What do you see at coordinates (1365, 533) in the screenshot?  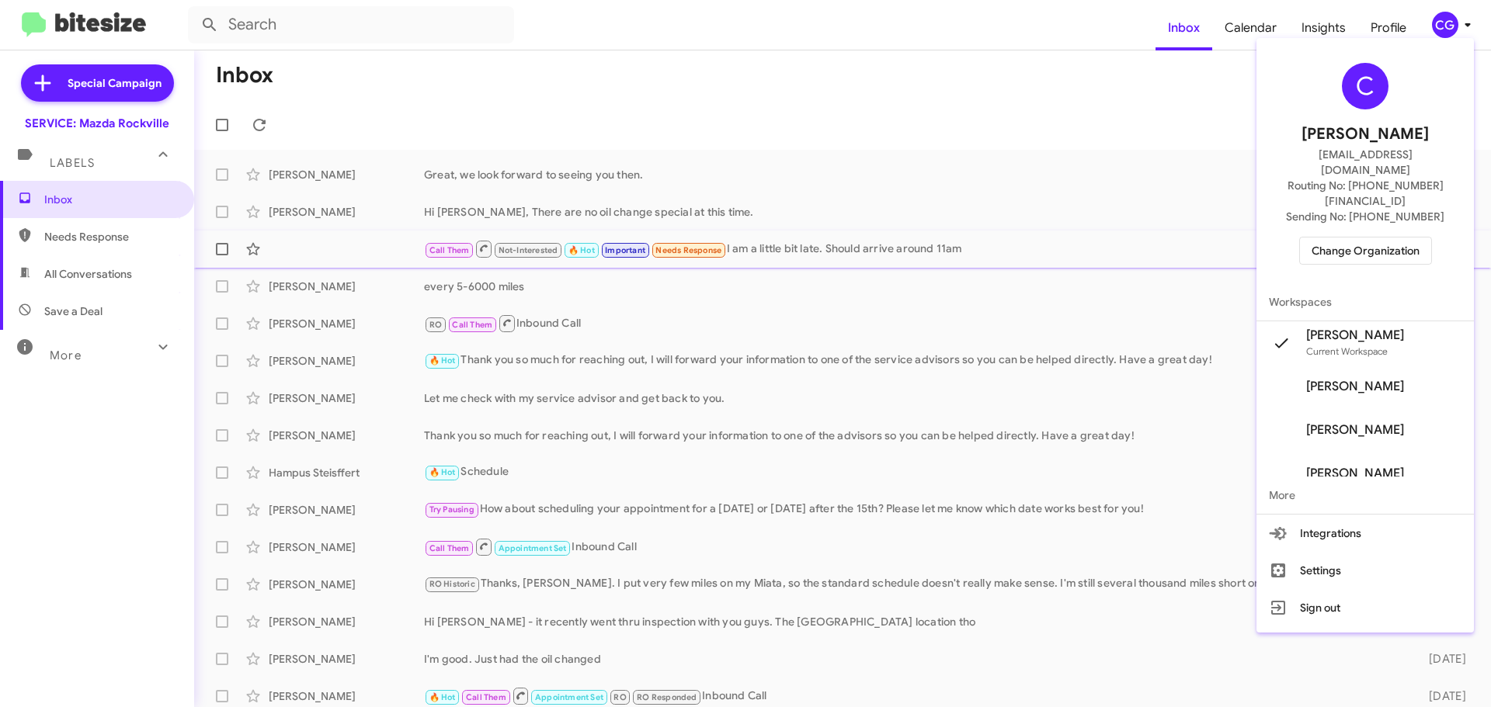 I see `button: Integrations` at bounding box center [1365, 533].